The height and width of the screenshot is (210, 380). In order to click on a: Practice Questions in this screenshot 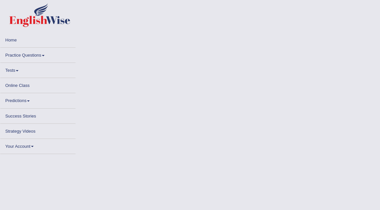, I will do `click(38, 54)`.